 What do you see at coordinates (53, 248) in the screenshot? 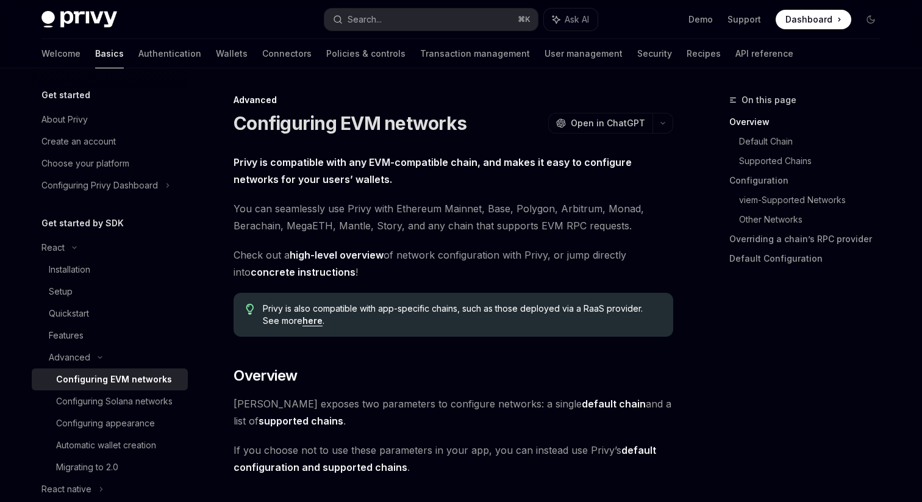
I see `div: React` at bounding box center [53, 248].